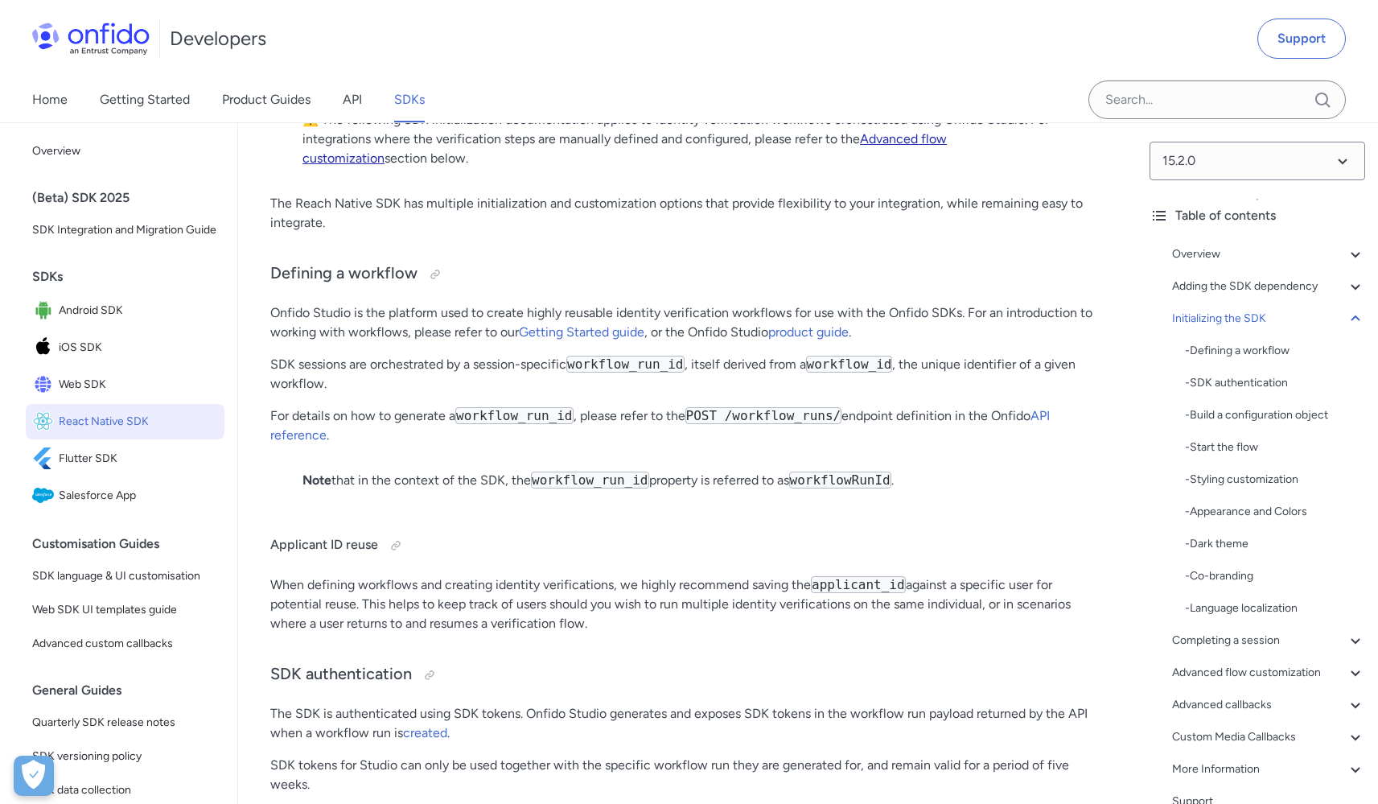  I want to click on span: Quarterly SDK release notes, so click(125, 722).